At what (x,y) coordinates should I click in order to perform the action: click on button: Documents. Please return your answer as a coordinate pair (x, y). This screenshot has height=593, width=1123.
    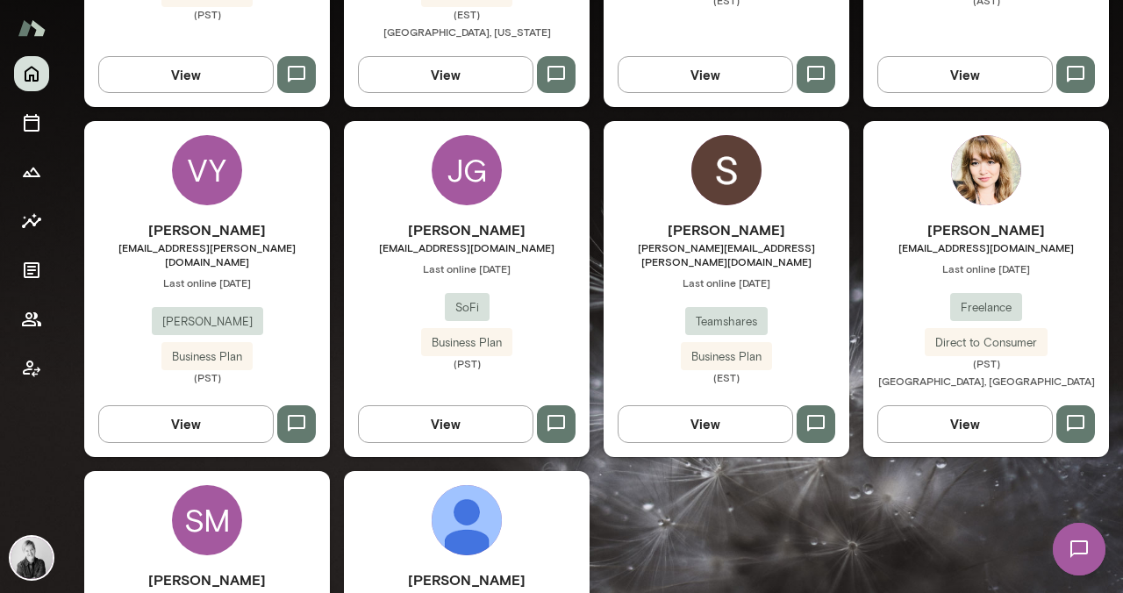
    Looking at the image, I should click on (32, 270).